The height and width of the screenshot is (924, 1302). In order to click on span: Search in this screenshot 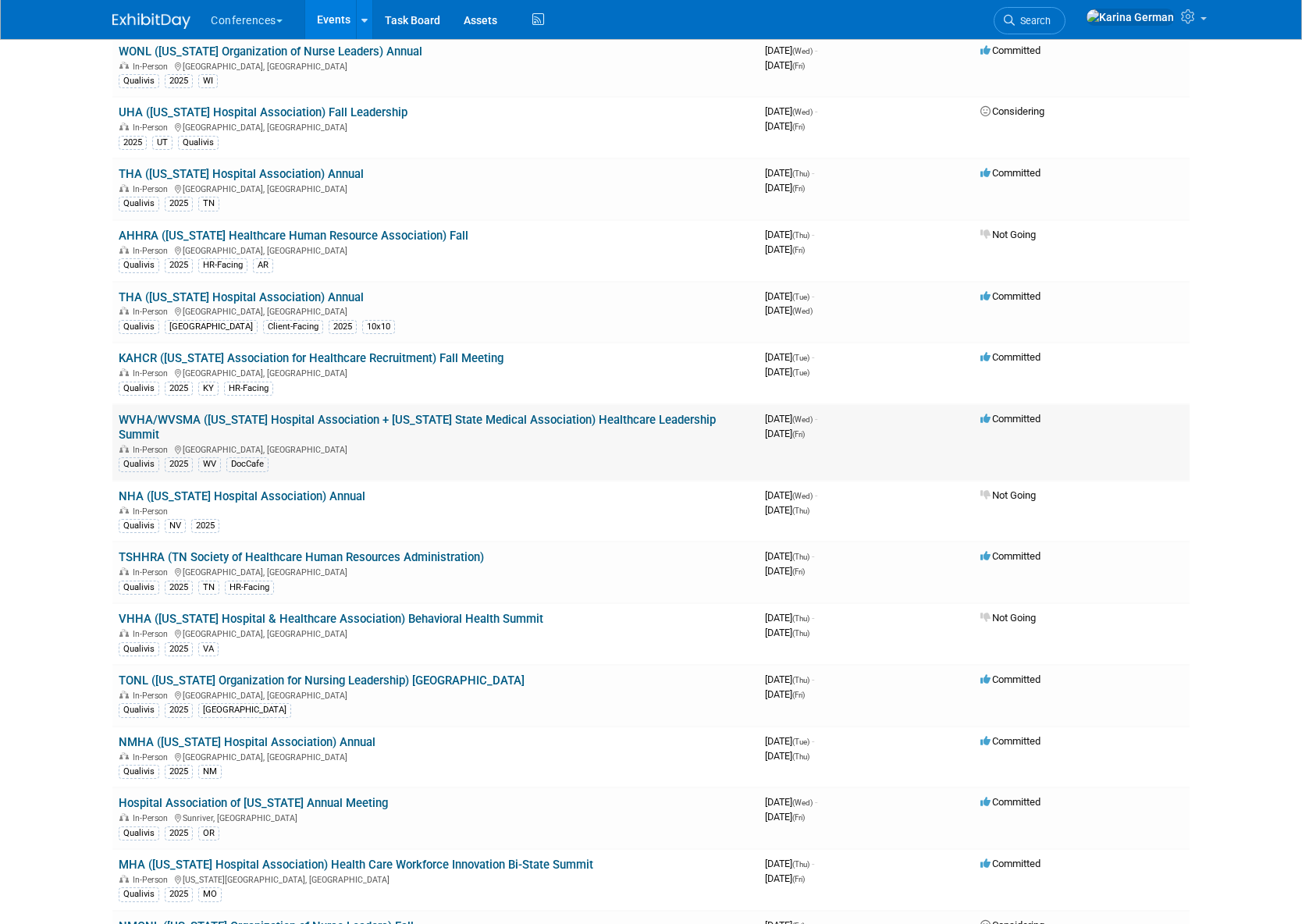, I will do `click(1032, 20)`.